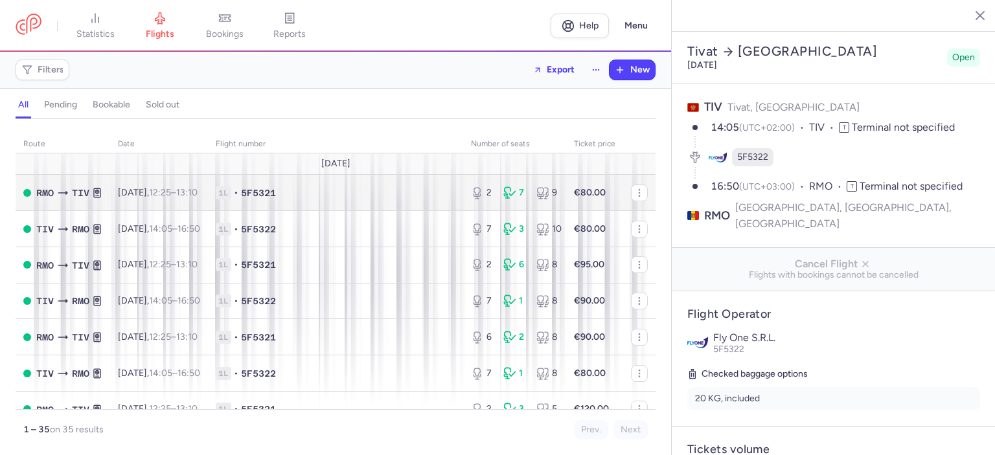 Image resolution: width=995 pixels, height=455 pixels. What do you see at coordinates (160, 34) in the screenshot?
I see `span: flights` at bounding box center [160, 34].